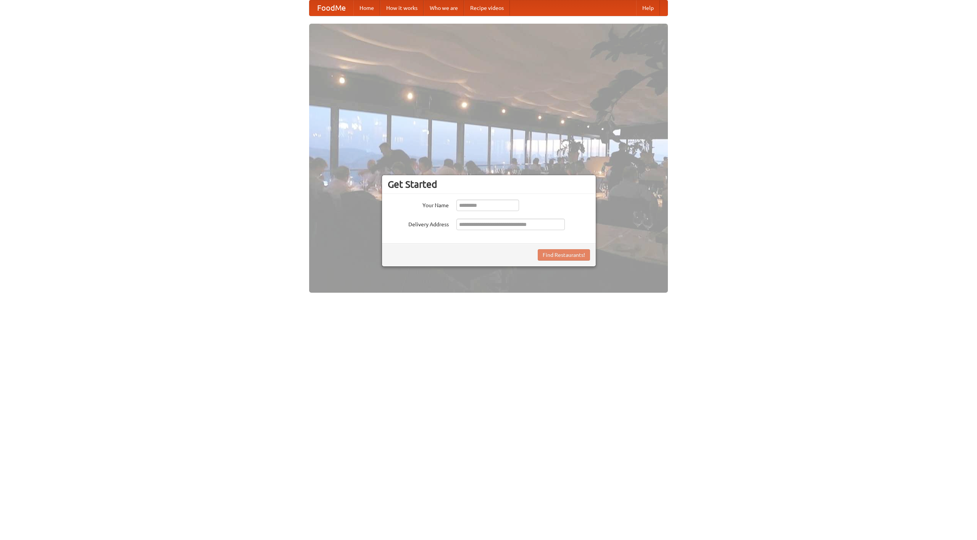 This screenshot has width=977, height=540. Describe the element at coordinates (418, 204) in the screenshot. I see `label: Your Name` at that location.